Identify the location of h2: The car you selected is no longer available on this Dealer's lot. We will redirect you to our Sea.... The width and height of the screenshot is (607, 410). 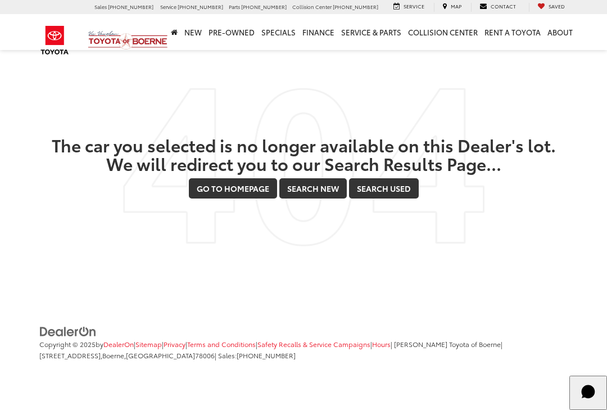
(303, 154).